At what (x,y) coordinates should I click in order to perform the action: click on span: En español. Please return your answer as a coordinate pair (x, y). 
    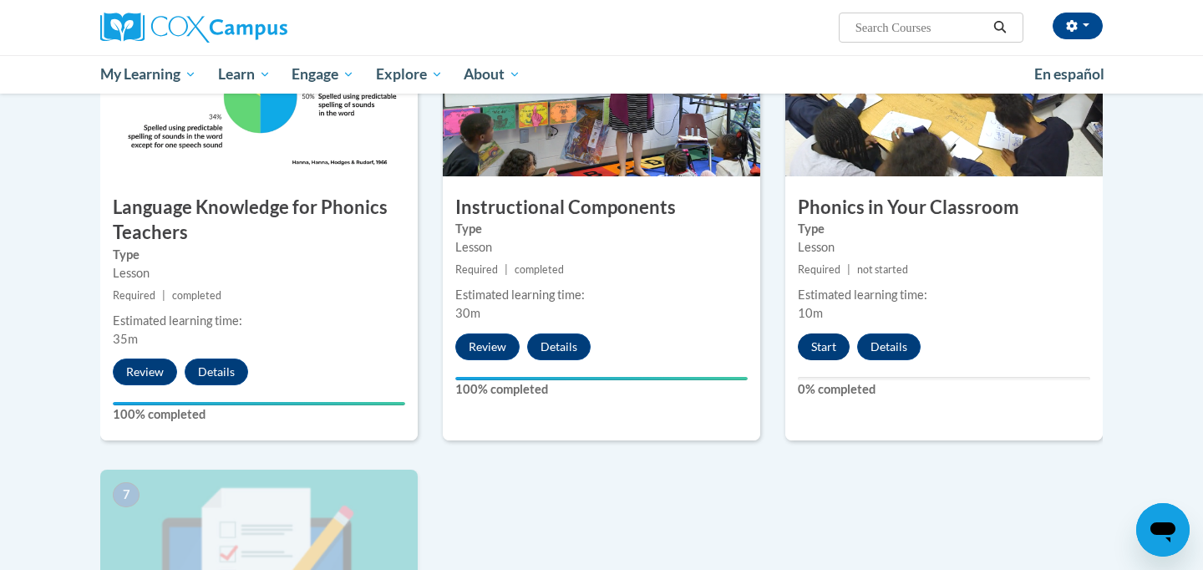
    Looking at the image, I should click on (1070, 74).